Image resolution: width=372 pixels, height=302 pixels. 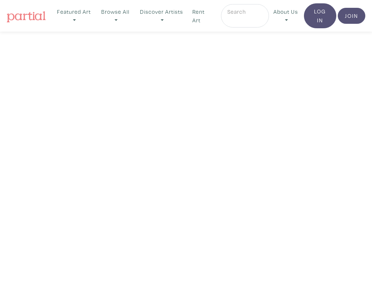 What do you see at coordinates (202, 16) in the screenshot?
I see `a: Rent Art` at bounding box center [202, 16].